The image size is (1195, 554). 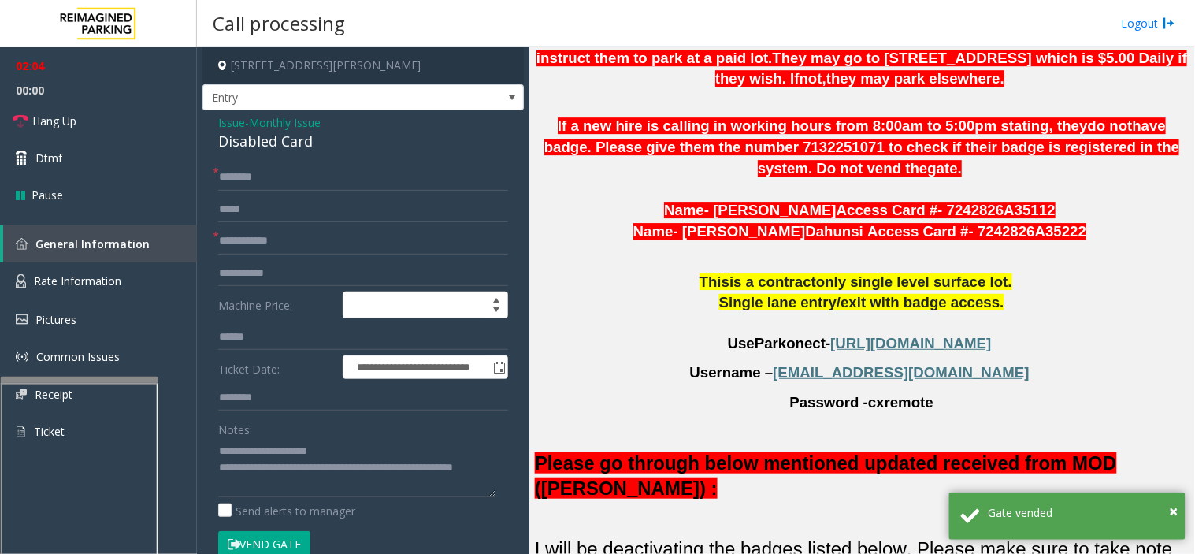 What do you see at coordinates (912, 281) in the screenshot?
I see `span: only single level surface lot` at bounding box center [912, 281].